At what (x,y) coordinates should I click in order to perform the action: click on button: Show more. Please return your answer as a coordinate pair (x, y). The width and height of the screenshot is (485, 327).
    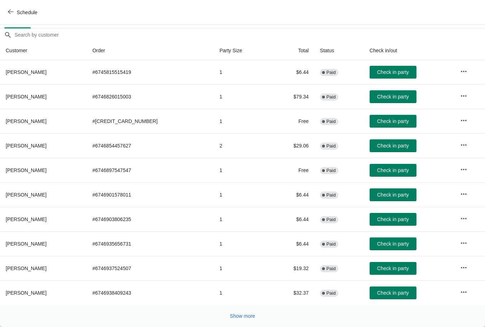
    Looking at the image, I should click on (243, 316).